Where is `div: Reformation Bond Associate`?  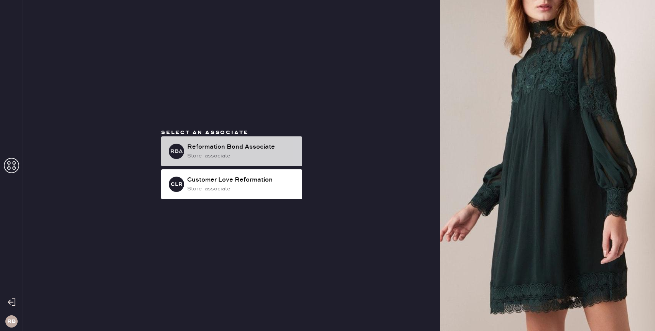 div: Reformation Bond Associate is located at coordinates (242, 147).